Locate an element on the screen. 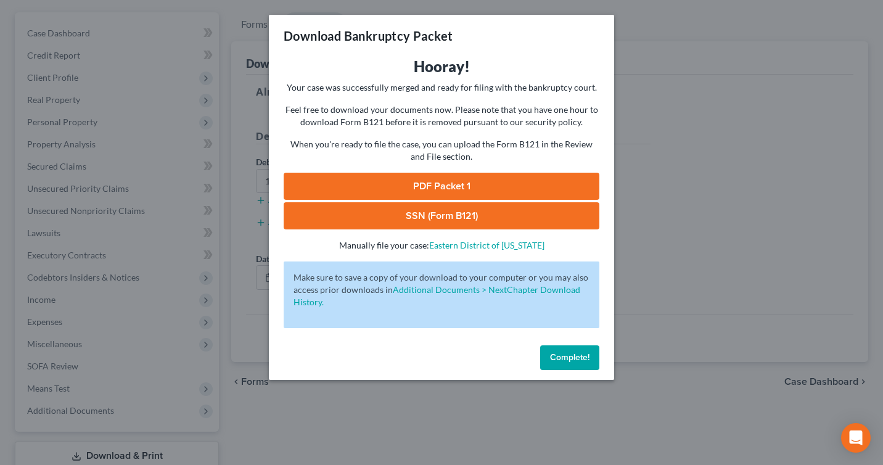 The image size is (883, 465). a: PDF Packet 1 is located at coordinates (441, 186).